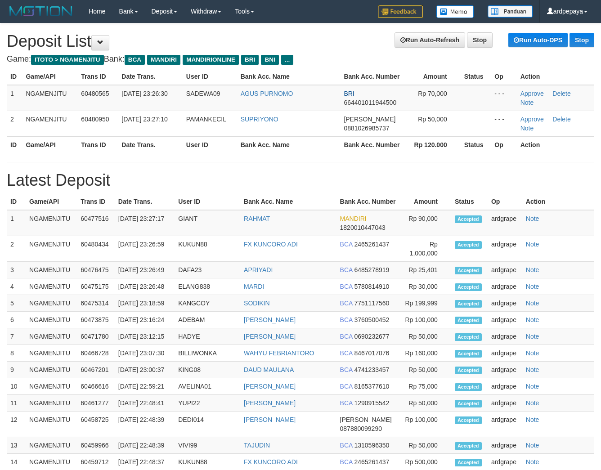 The image size is (601, 470). What do you see at coordinates (361, 429) in the screenshot?
I see `span: 087880099290` at bounding box center [361, 429].